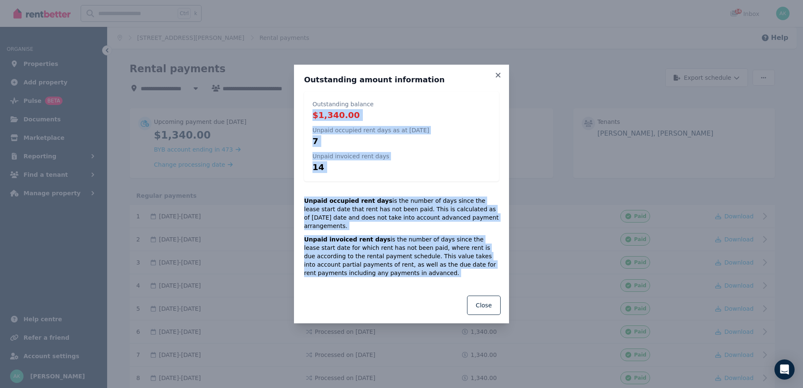 Image resolution: width=803 pixels, height=388 pixels. What do you see at coordinates (401, 80) in the screenshot?
I see `h3: Outstanding amount information` at bounding box center [401, 80].